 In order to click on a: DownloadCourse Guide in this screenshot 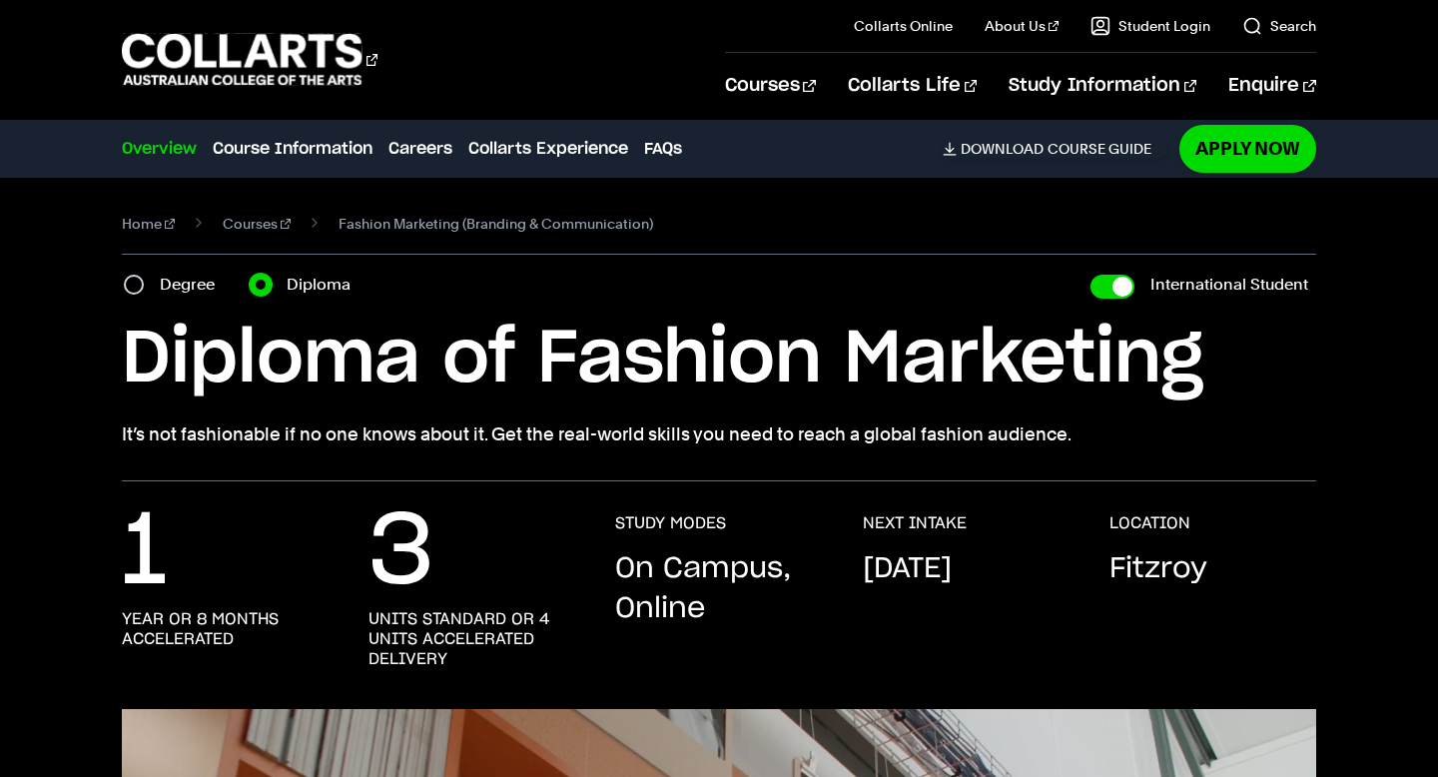, I will do `click(1055, 149)`.